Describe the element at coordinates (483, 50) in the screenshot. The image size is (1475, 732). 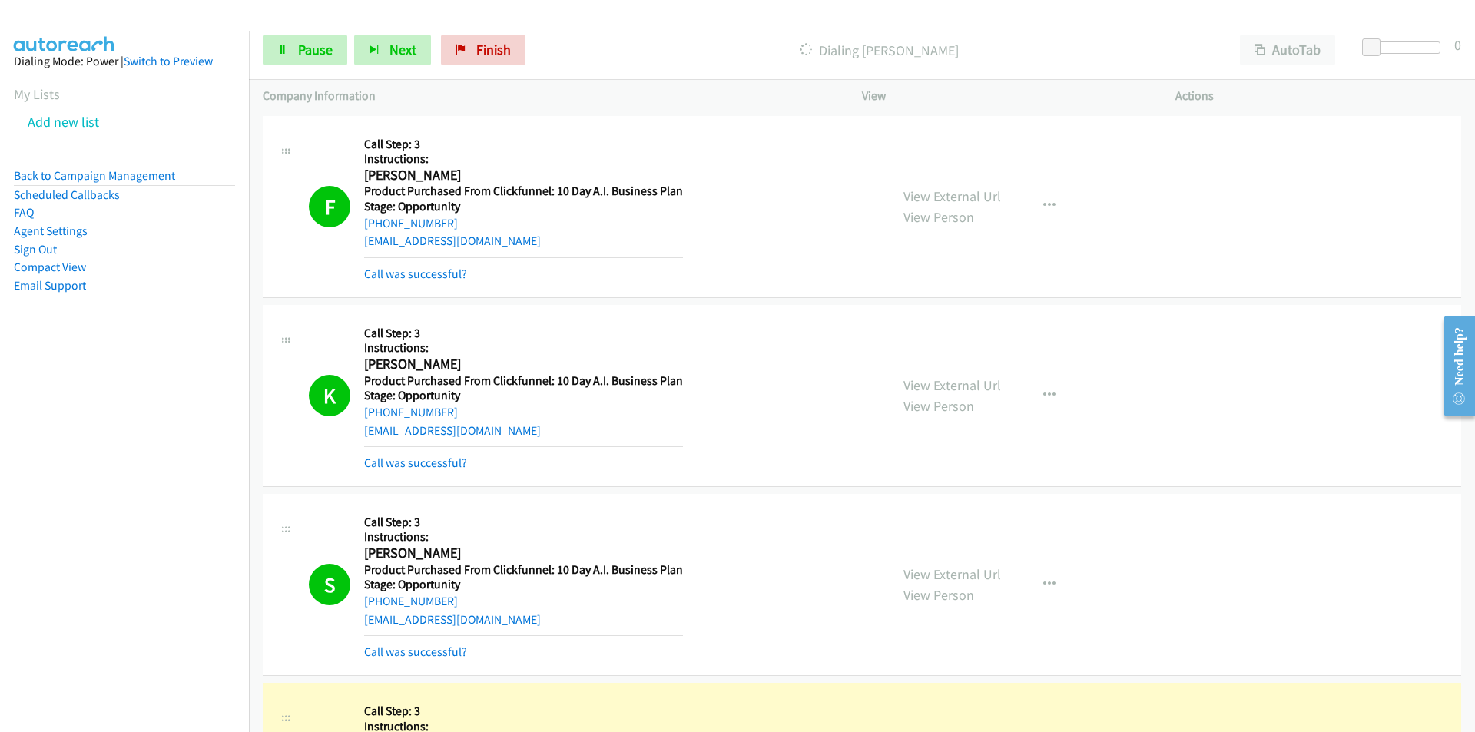
I see `a: Finish` at that location.